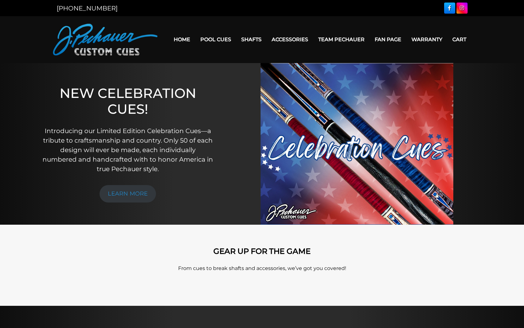  Describe the element at coordinates (128, 101) in the screenshot. I see `h1: NEW CELEBRATION CUES!` at that location.